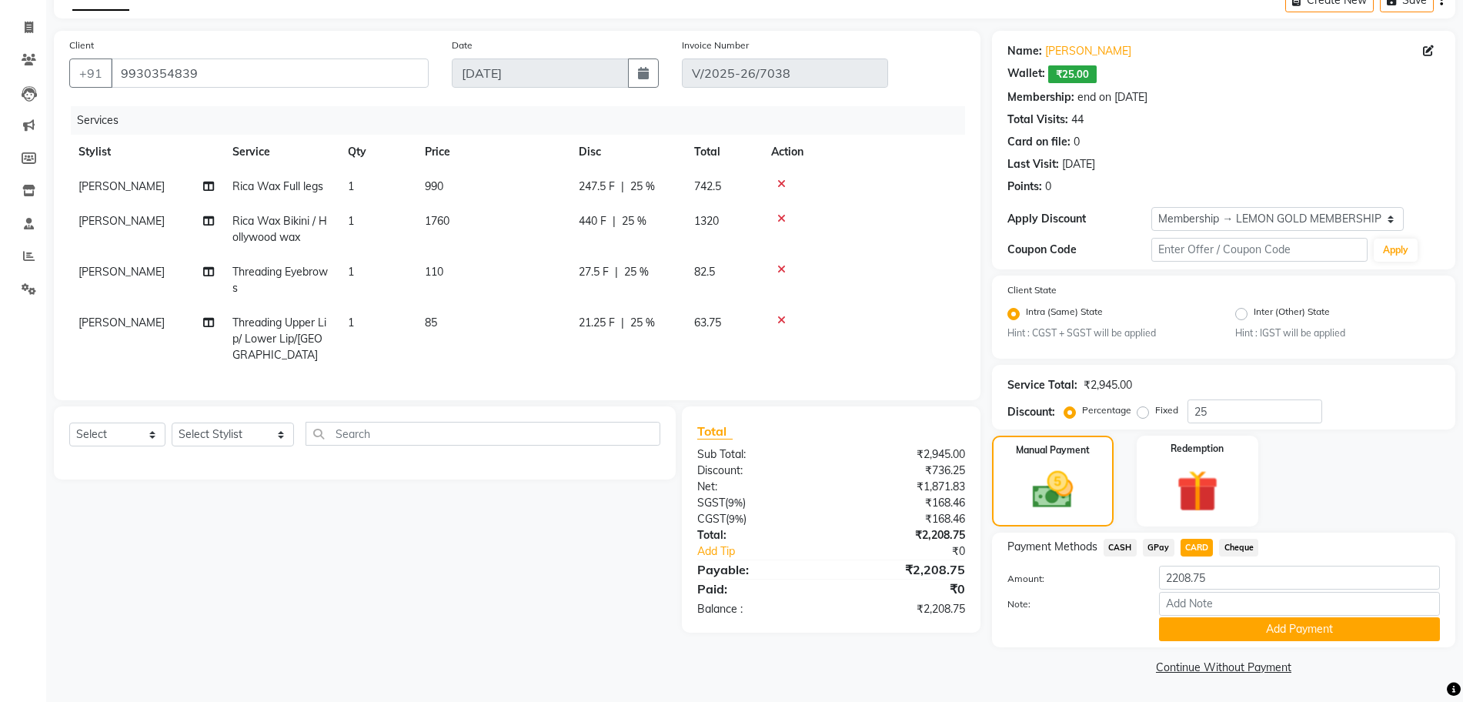 This screenshot has height=702, width=1463. What do you see at coordinates (596, 322) in the screenshot?
I see `span: 21.25 F` at bounding box center [596, 322].